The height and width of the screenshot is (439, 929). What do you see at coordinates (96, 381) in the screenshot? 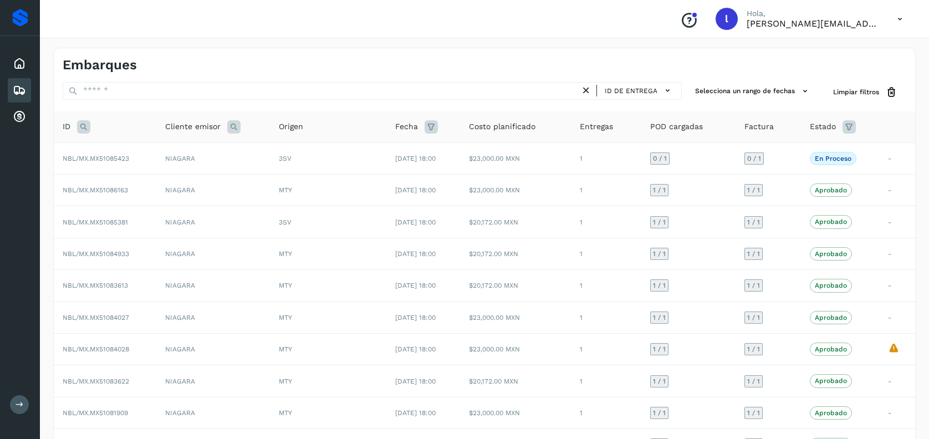
I see `span: NBL/MX.MX51083622` at bounding box center [96, 381].